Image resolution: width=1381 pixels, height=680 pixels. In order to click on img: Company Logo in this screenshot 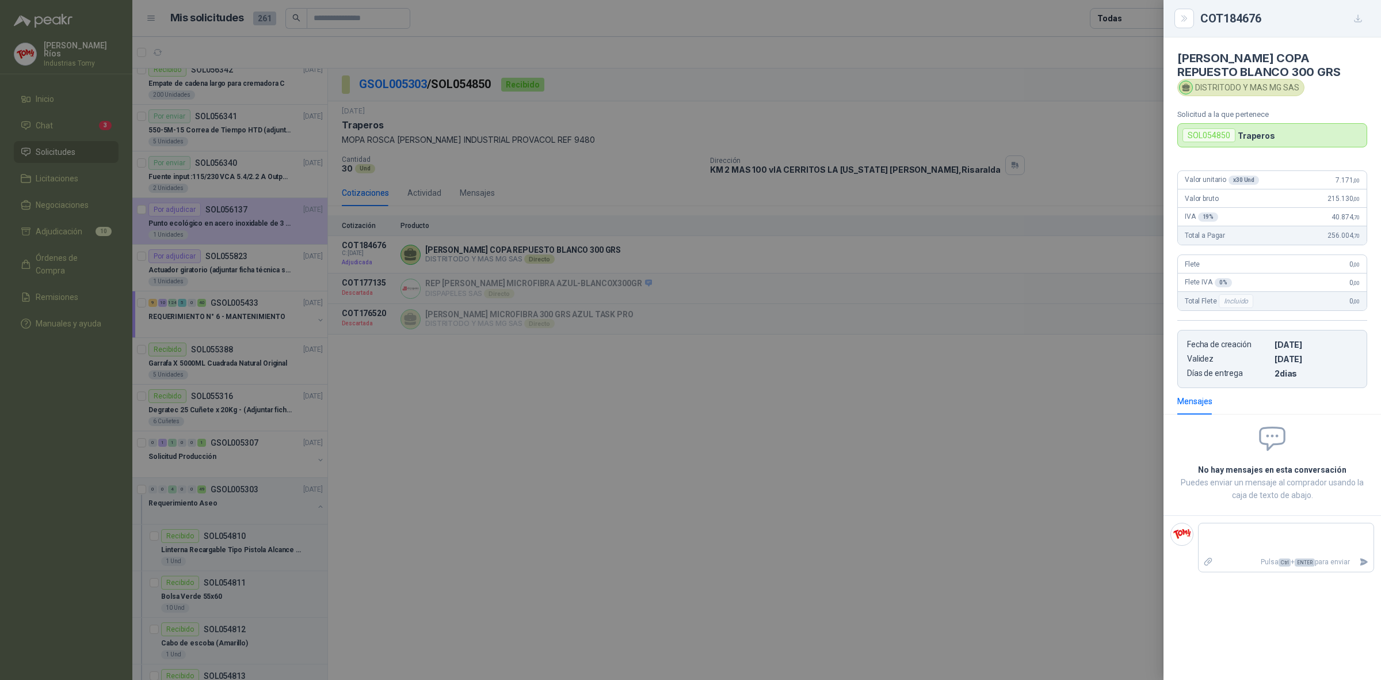, I will do `click(1182, 534)`.